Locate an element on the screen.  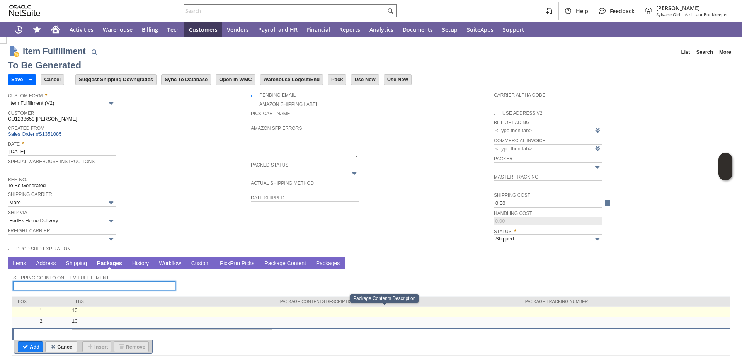
span: C is located at coordinates (193, 263).